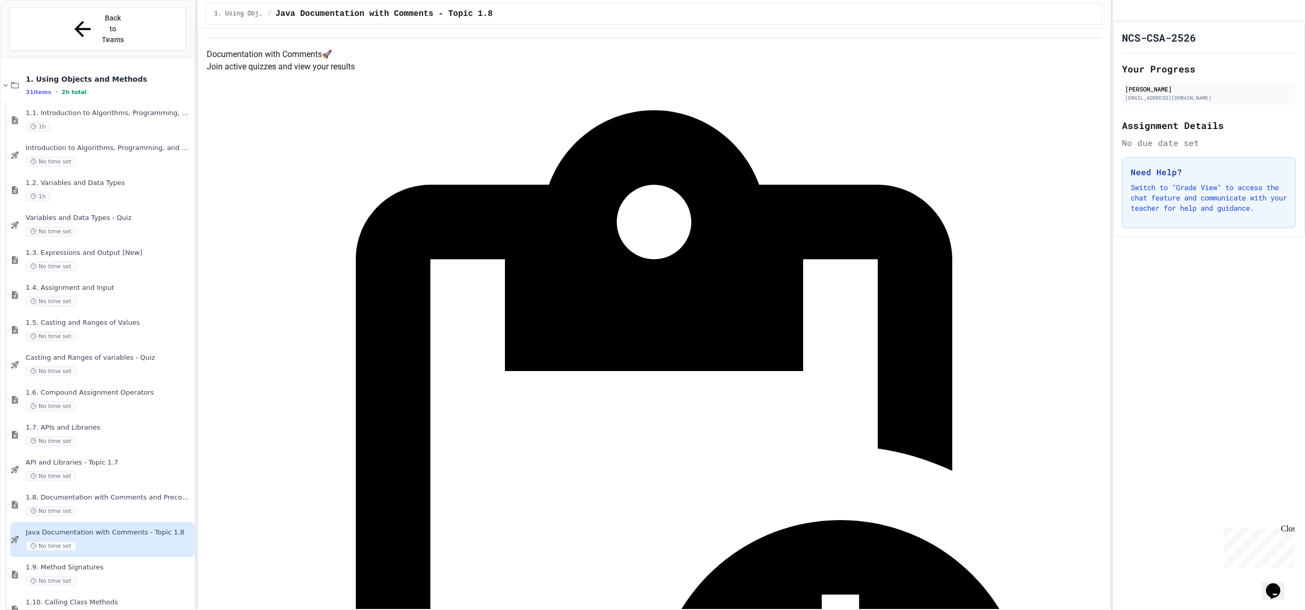 Image resolution: width=1305 pixels, height=610 pixels. Describe the element at coordinates (109, 323) in the screenshot. I see `span: 1.5. Casting and Ranges of Values` at that location.